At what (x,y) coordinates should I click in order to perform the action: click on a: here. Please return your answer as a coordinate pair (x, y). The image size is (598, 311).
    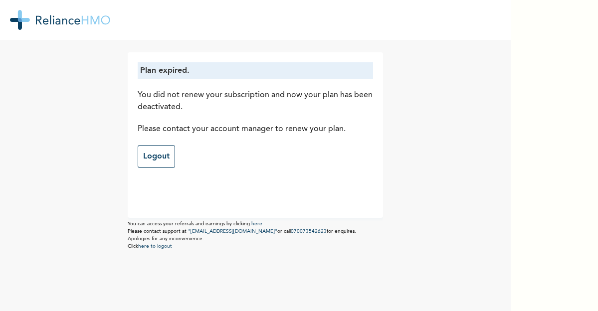
    Looking at the image, I should click on (257, 224).